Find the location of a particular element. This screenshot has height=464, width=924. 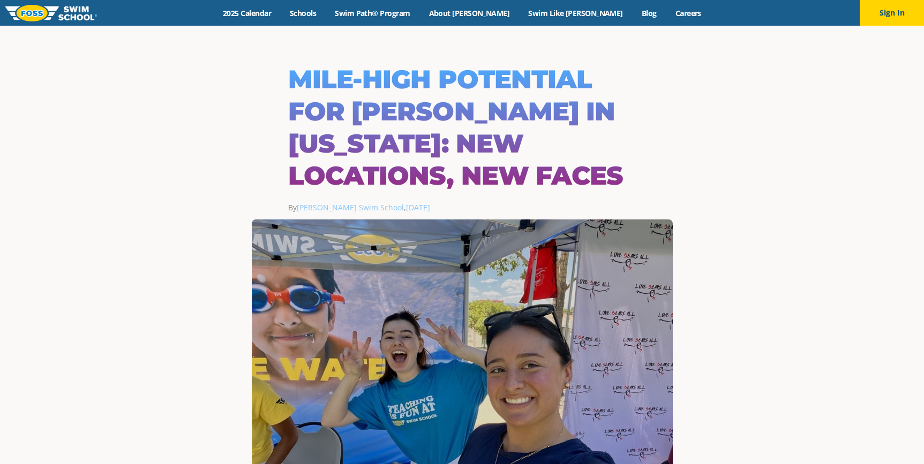

a: Blog is located at coordinates (649, 13).